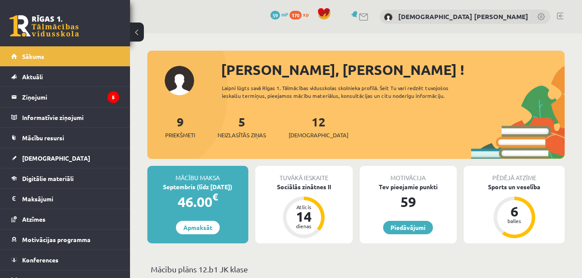  I want to click on span: Mācību resursi, so click(43, 138).